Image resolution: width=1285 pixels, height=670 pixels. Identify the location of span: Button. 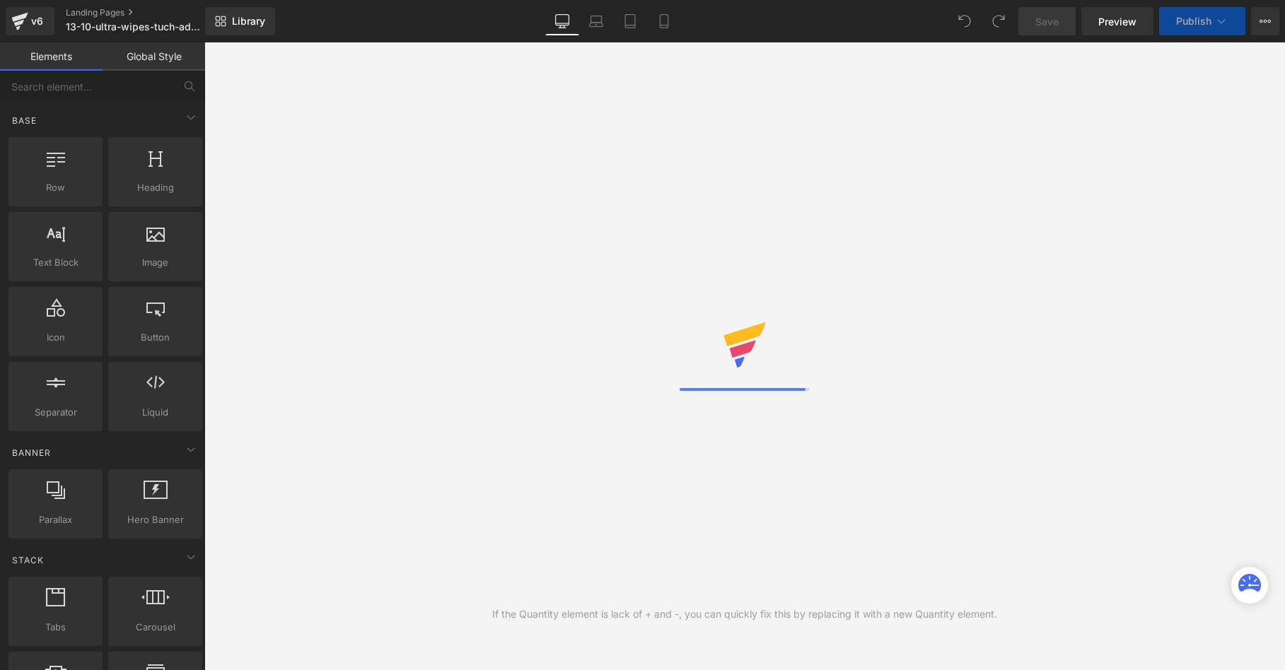
(155, 337).